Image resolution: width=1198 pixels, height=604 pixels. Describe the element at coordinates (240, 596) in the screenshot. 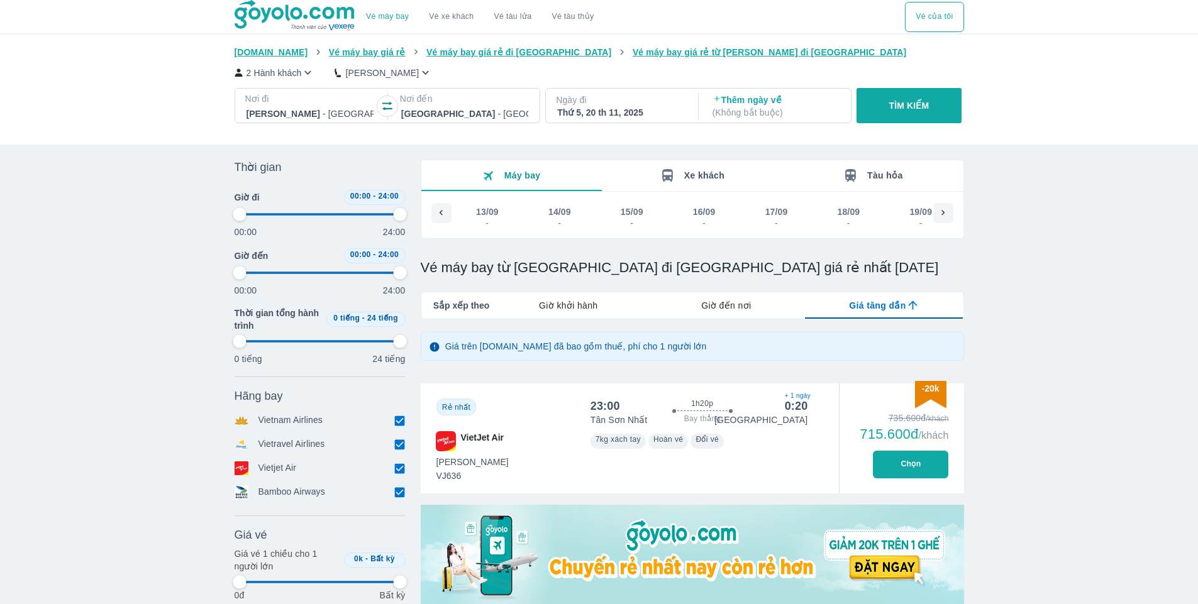

I see `p: 0đ` at that location.